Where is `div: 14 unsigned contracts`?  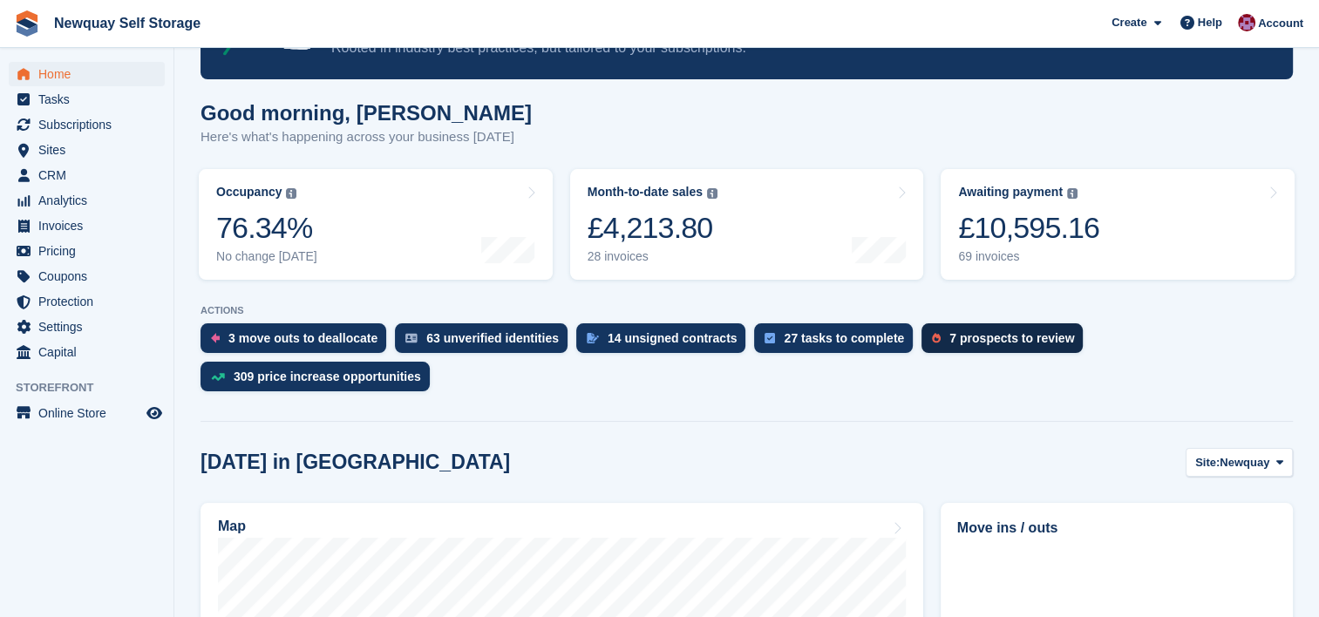 div: 14 unsigned contracts is located at coordinates (672, 338).